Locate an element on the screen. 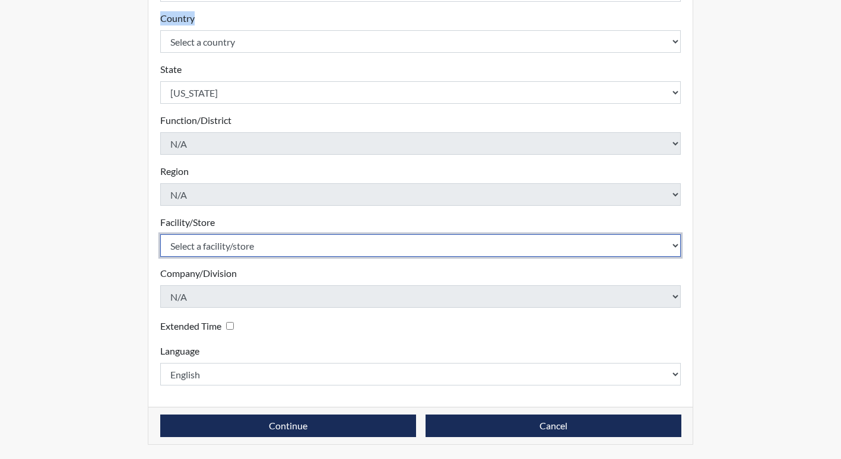 This screenshot has height=459, width=841. label: Company/Division is located at coordinates (198, 273).